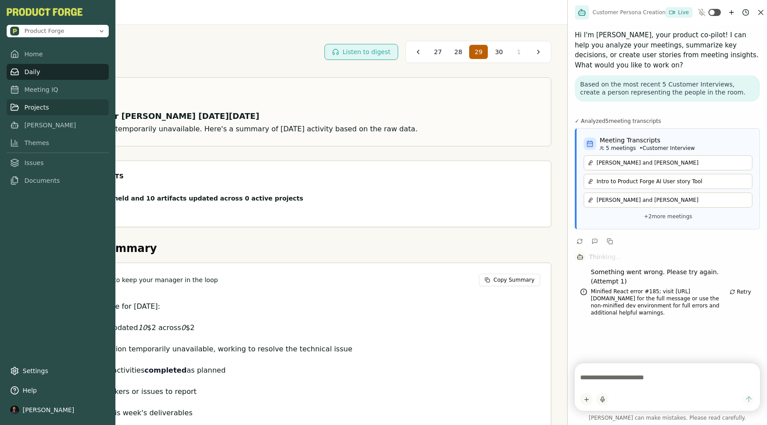 The image size is (767, 425). I want to click on button: Toggle ambient mode, so click(714, 12).